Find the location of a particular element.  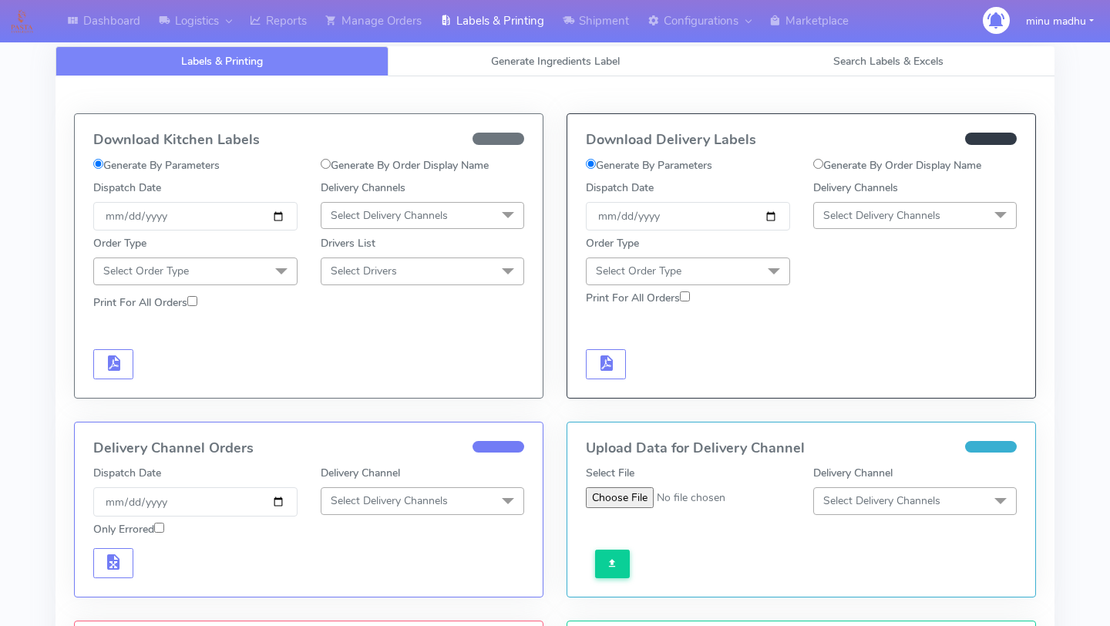

span: Generate Ingredients Label is located at coordinates (555, 61).